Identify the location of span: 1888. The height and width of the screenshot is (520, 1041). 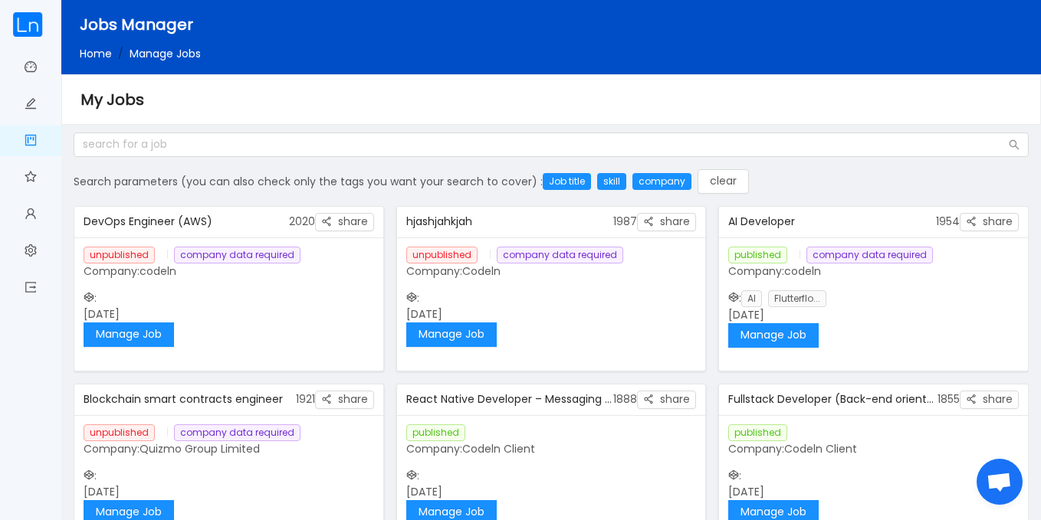
(625, 399).